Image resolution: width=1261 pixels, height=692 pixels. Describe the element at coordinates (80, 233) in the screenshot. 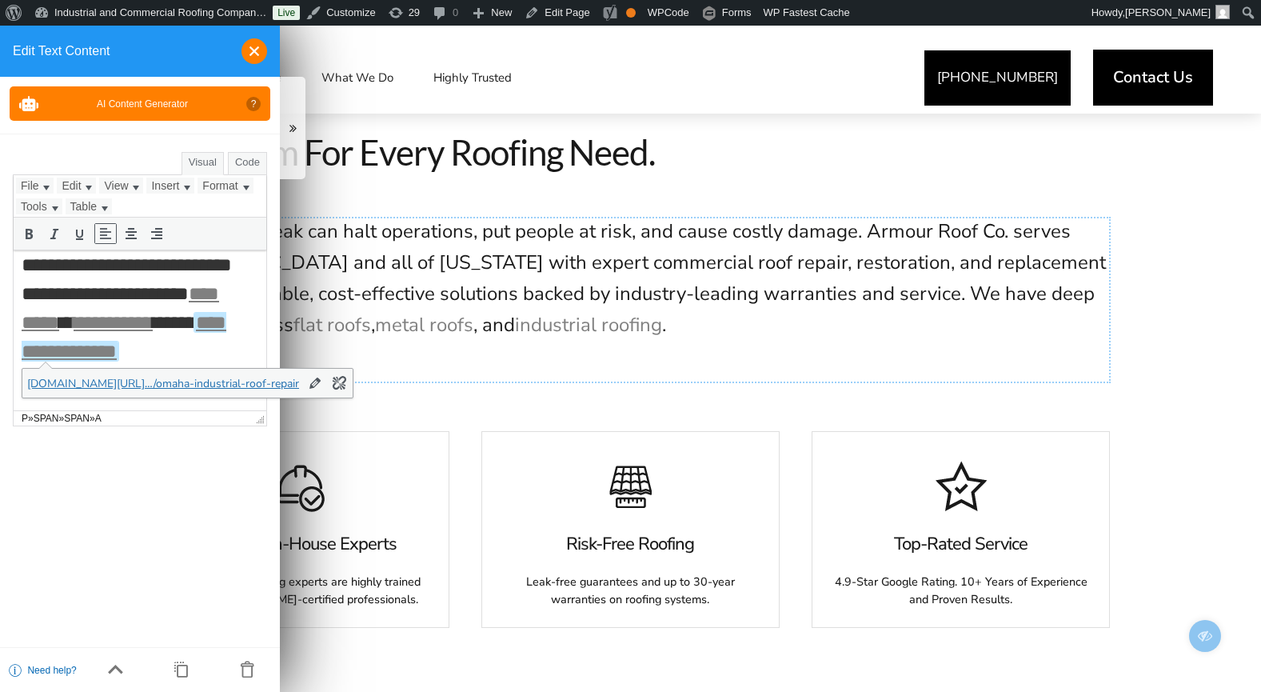

I see `div: Underline (⌘U)` at that location.